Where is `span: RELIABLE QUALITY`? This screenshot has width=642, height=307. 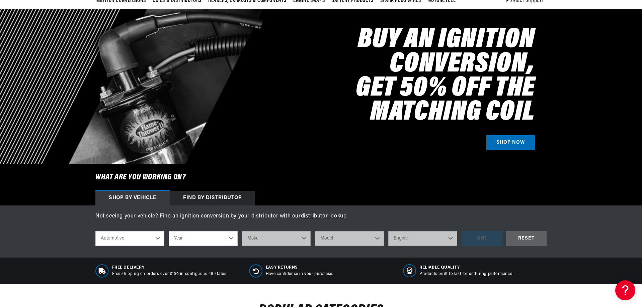
span: RELIABLE QUALITY is located at coordinates (465, 268).